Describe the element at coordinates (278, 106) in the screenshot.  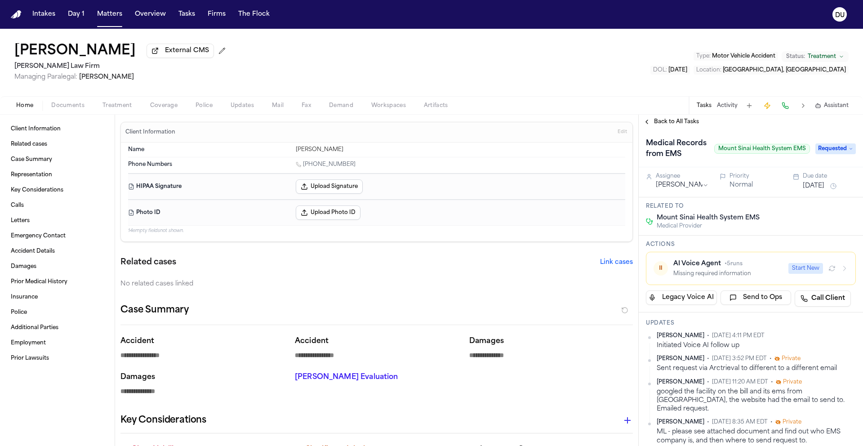
I see `span: Mail` at that location.